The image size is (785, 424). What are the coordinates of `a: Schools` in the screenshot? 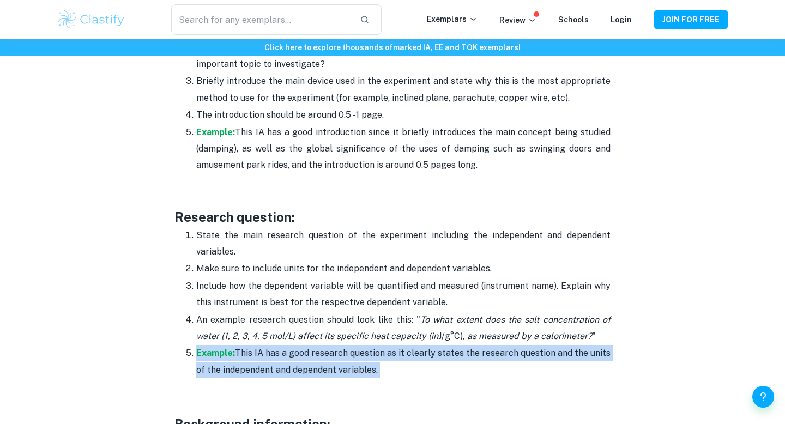 It's located at (574, 20).